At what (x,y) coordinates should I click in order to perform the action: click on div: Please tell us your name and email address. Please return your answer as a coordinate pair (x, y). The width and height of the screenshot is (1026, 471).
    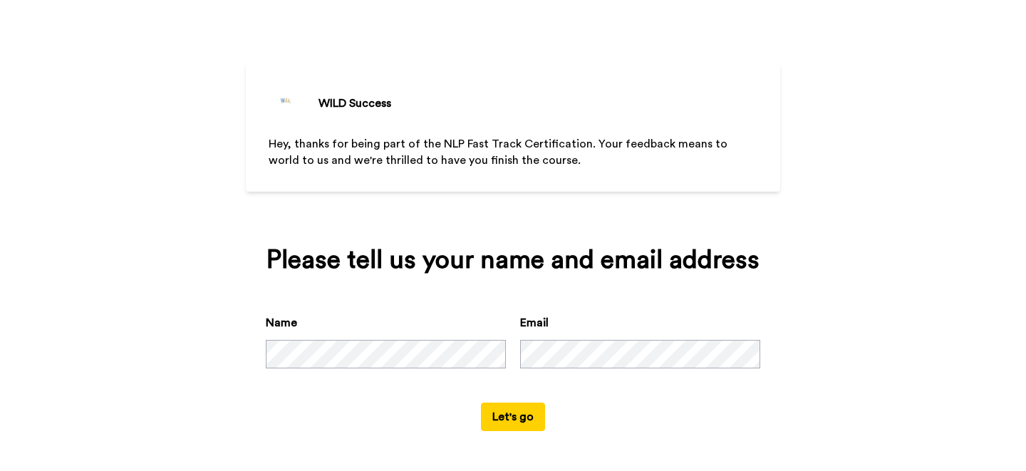
    Looking at the image, I should click on (513, 260).